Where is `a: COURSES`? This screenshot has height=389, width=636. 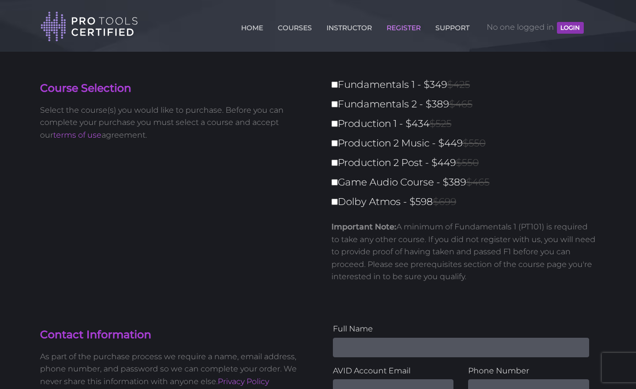 a: COURSES is located at coordinates (295, 26).